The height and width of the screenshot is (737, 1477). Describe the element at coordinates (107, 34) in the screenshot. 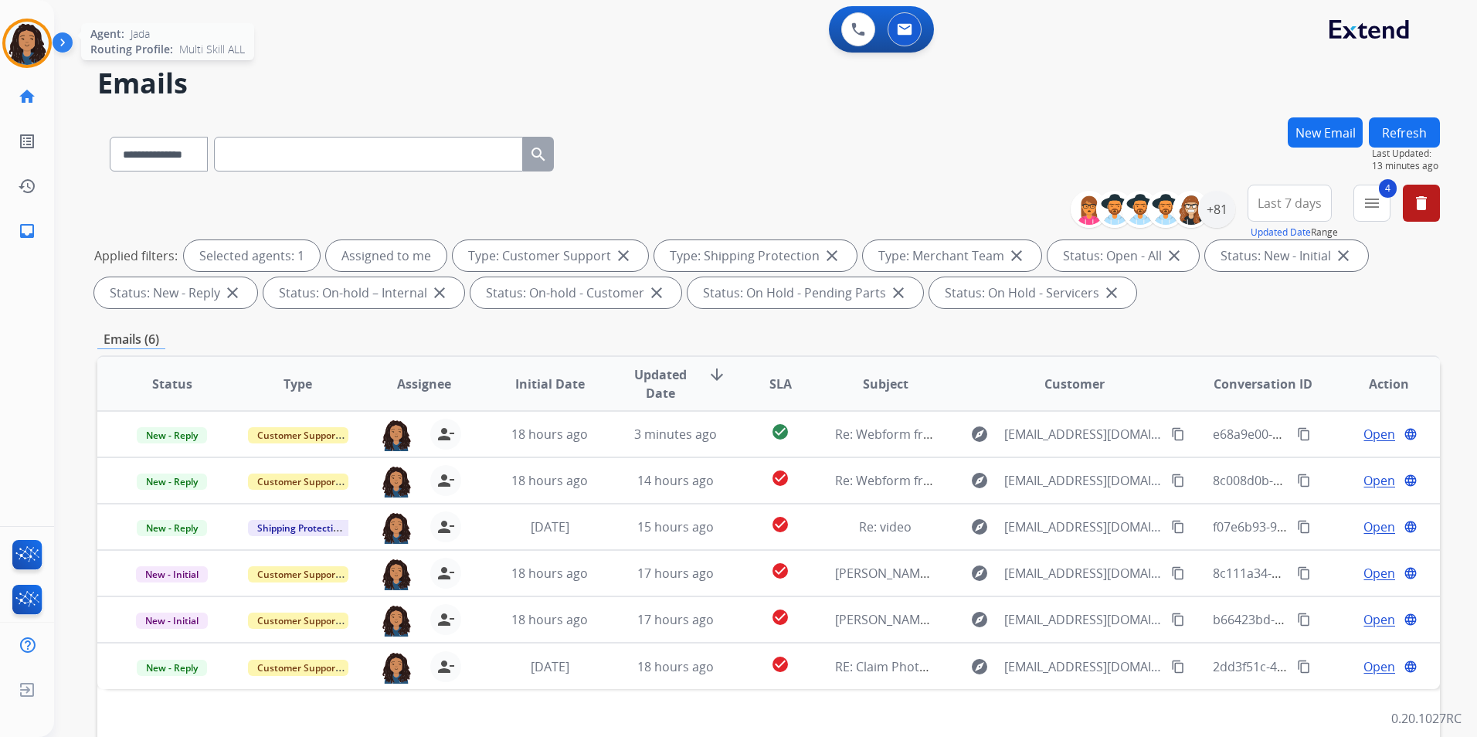

I see `span: Agent:` at that location.